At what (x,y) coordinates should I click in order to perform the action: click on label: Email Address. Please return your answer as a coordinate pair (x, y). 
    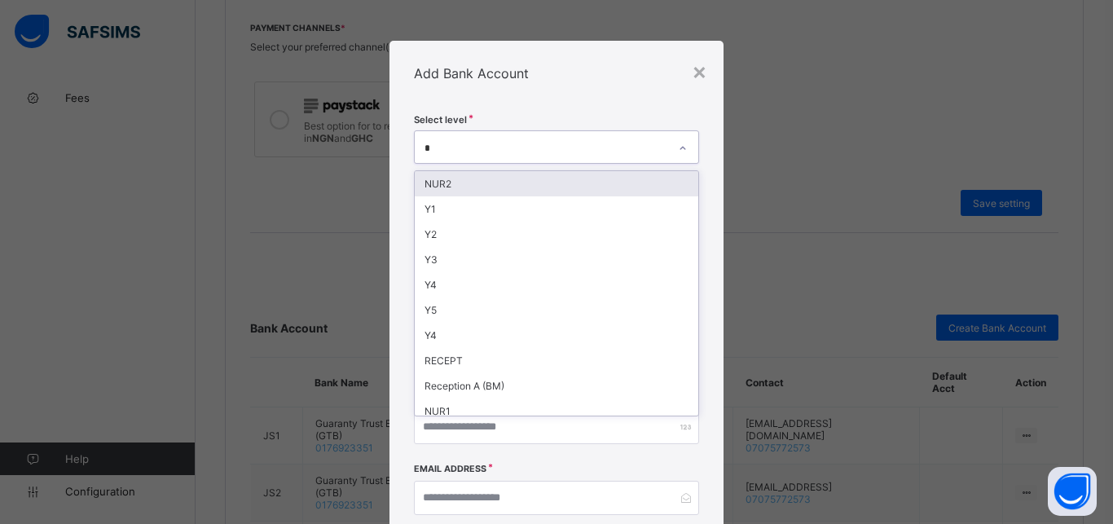
    Looking at the image, I should click on (450, 468).